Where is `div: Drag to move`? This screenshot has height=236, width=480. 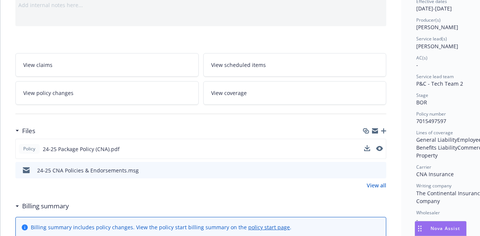
div: Drag to move is located at coordinates (419, 229).